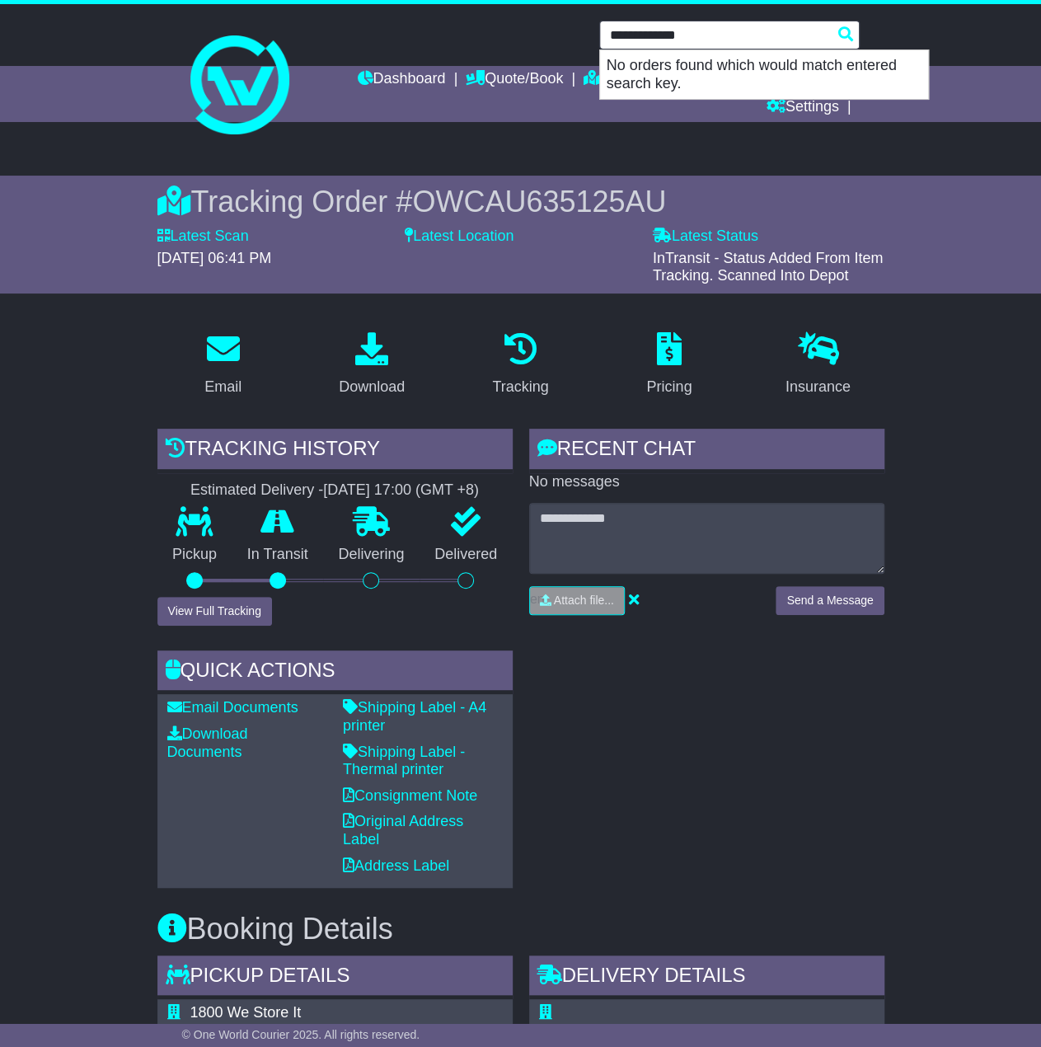 The image size is (1041, 1047). What do you see at coordinates (371, 555) in the screenshot?
I see `p: Delivering` at bounding box center [371, 555].